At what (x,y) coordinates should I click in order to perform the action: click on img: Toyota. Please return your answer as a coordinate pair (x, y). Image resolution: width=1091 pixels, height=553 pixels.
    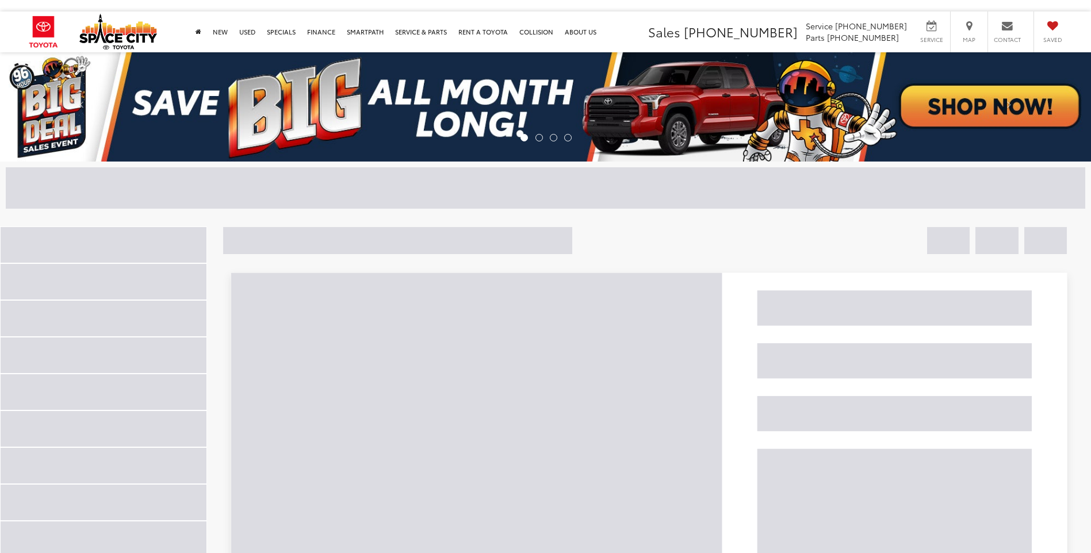
    Looking at the image, I should click on (44, 32).